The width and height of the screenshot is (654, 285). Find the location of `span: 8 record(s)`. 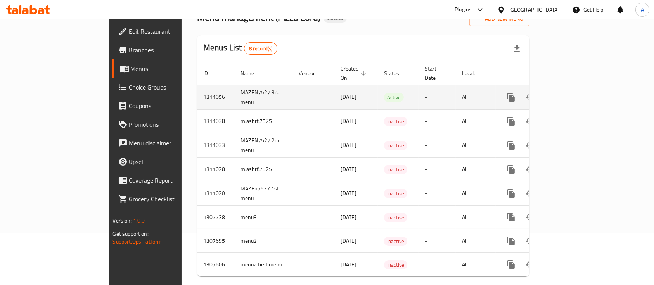

span: 8 record(s) is located at coordinates (261, 48).